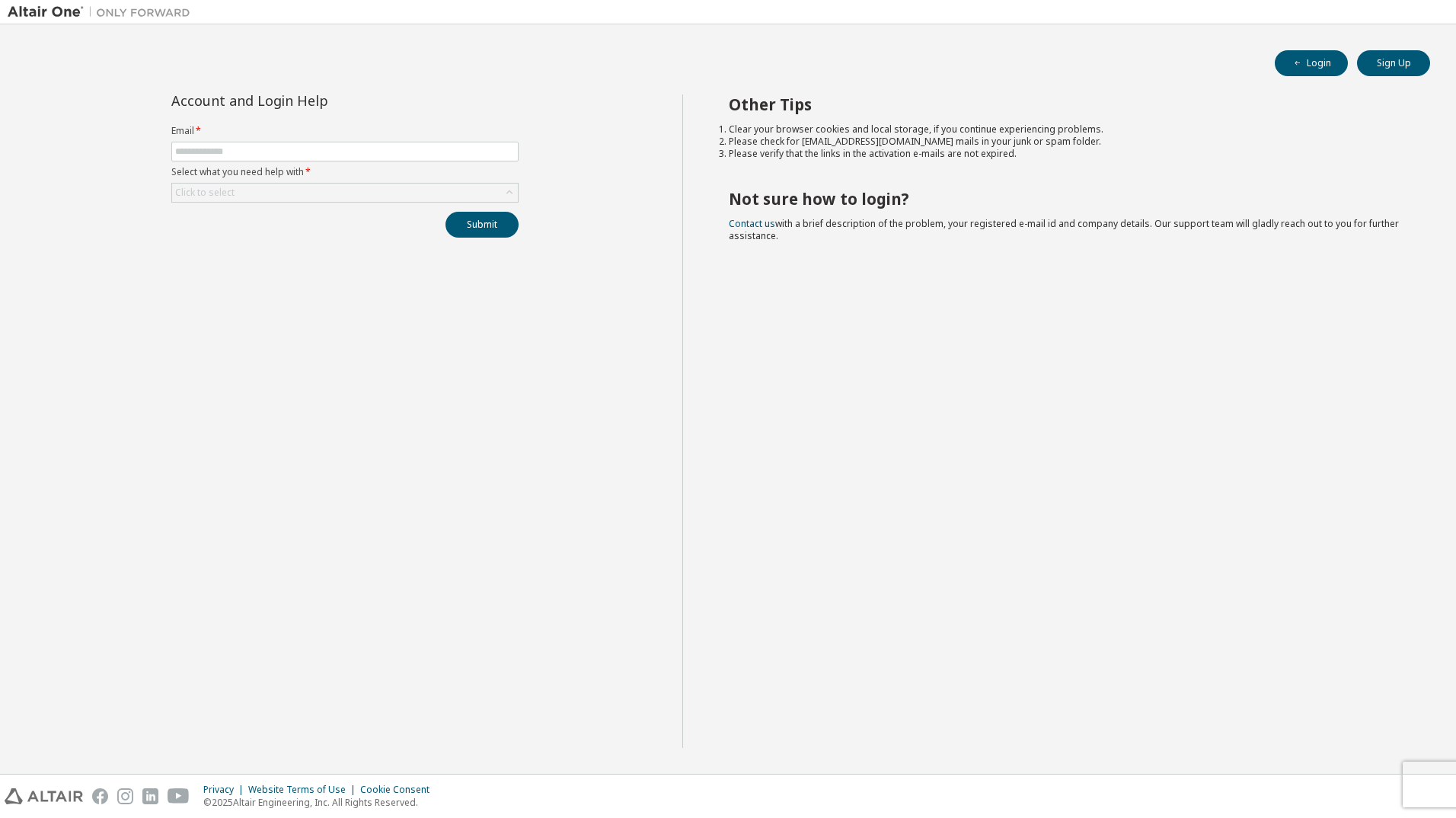  I want to click on img: altair_logo.svg, so click(44, 795).